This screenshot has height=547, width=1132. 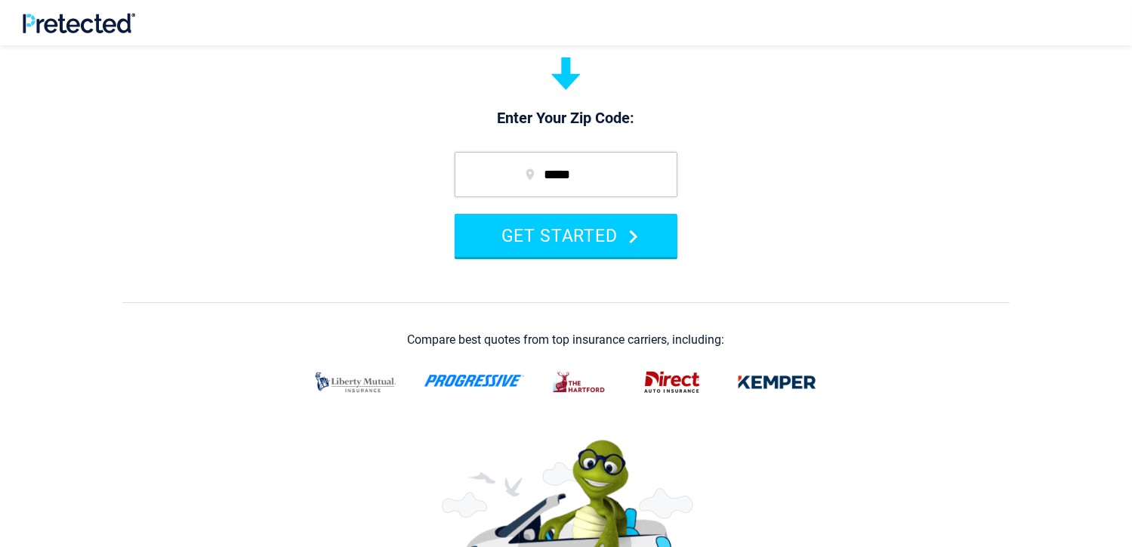 What do you see at coordinates (566, 235) in the screenshot?
I see `button: GET STARTED` at bounding box center [566, 235].